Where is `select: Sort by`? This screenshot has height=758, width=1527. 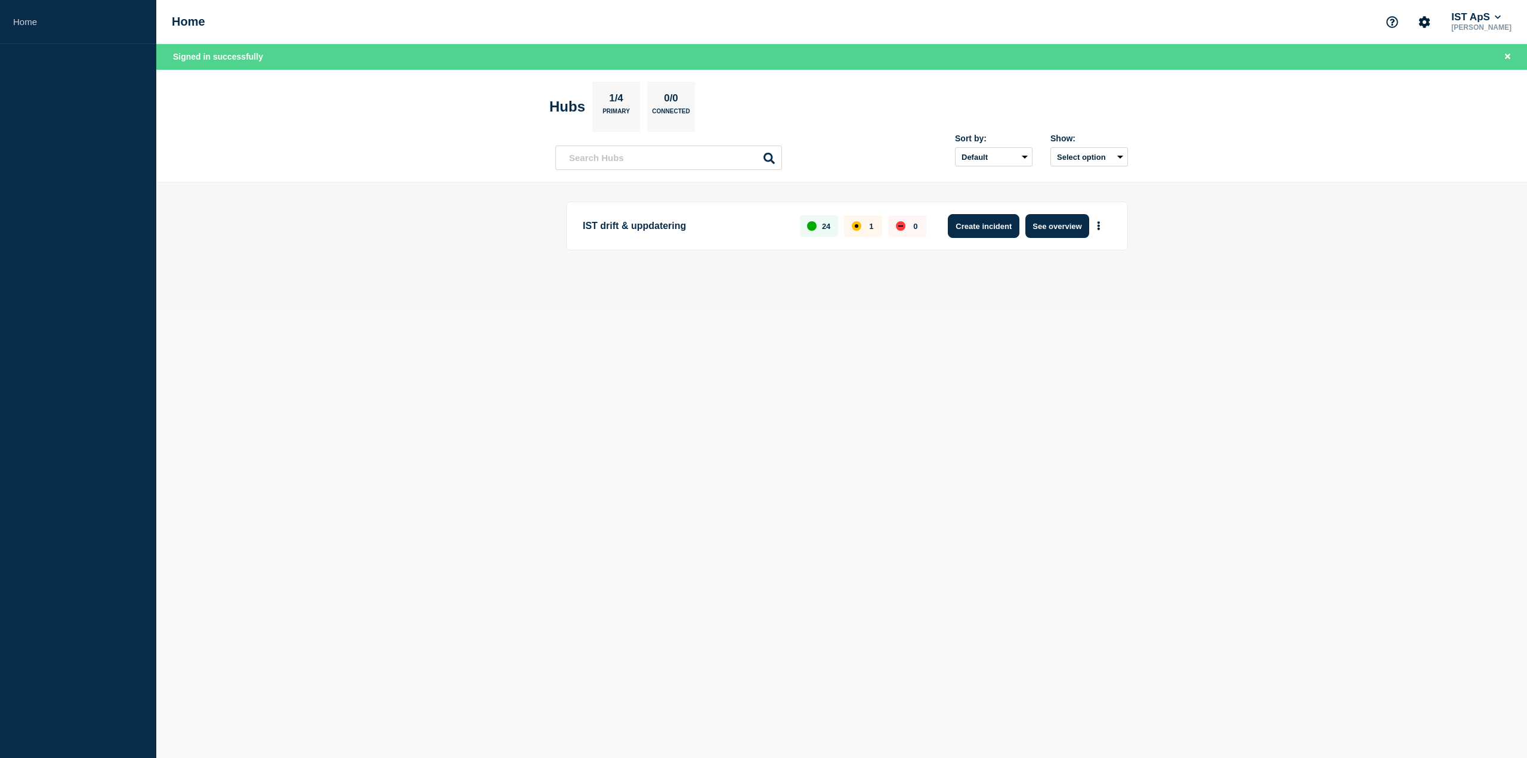
select: Sort by is located at coordinates (994, 157).